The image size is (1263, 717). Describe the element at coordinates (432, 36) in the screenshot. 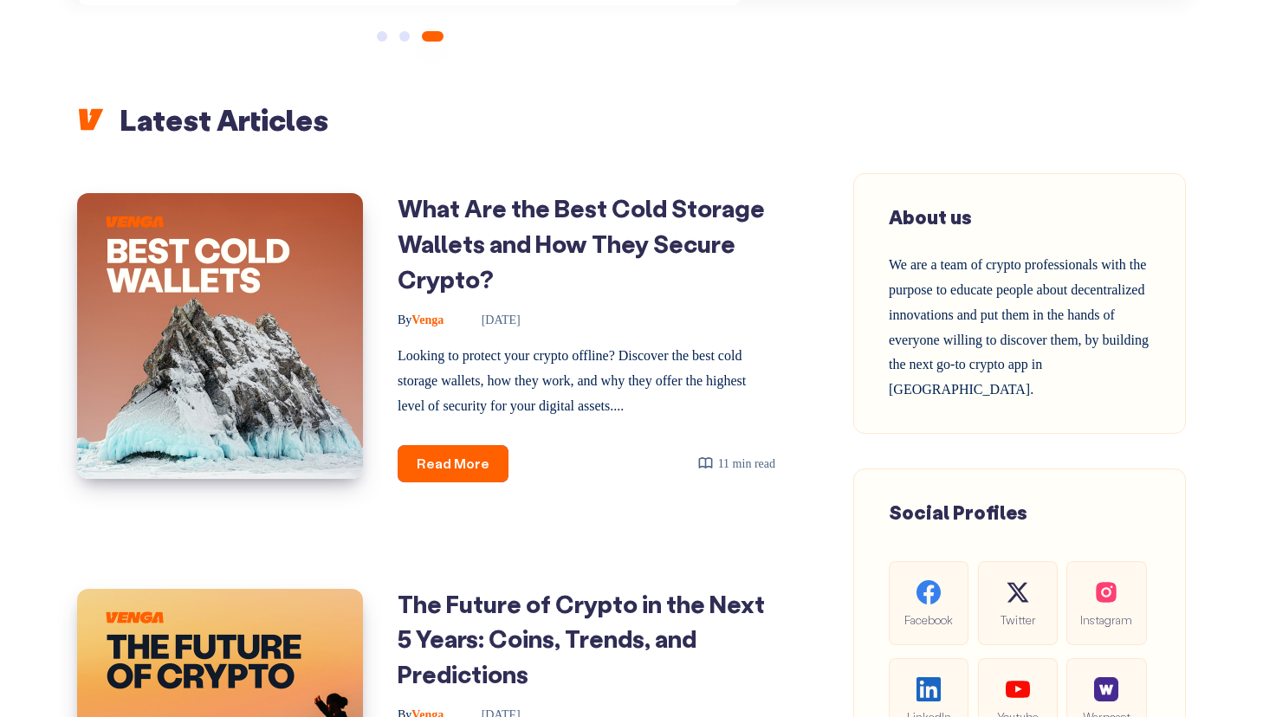

I see `button: 3 of 3` at that location.